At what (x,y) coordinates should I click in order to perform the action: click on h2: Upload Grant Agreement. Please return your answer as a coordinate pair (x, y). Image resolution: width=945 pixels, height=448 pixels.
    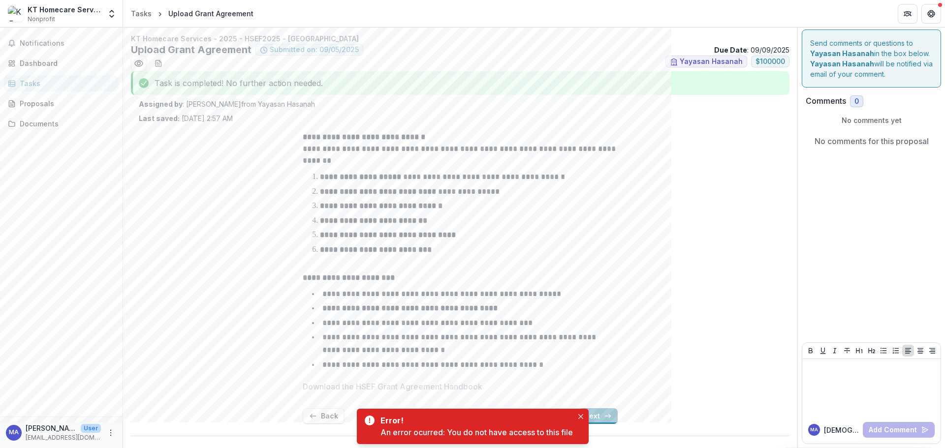
    Looking at the image, I should click on (191, 50).